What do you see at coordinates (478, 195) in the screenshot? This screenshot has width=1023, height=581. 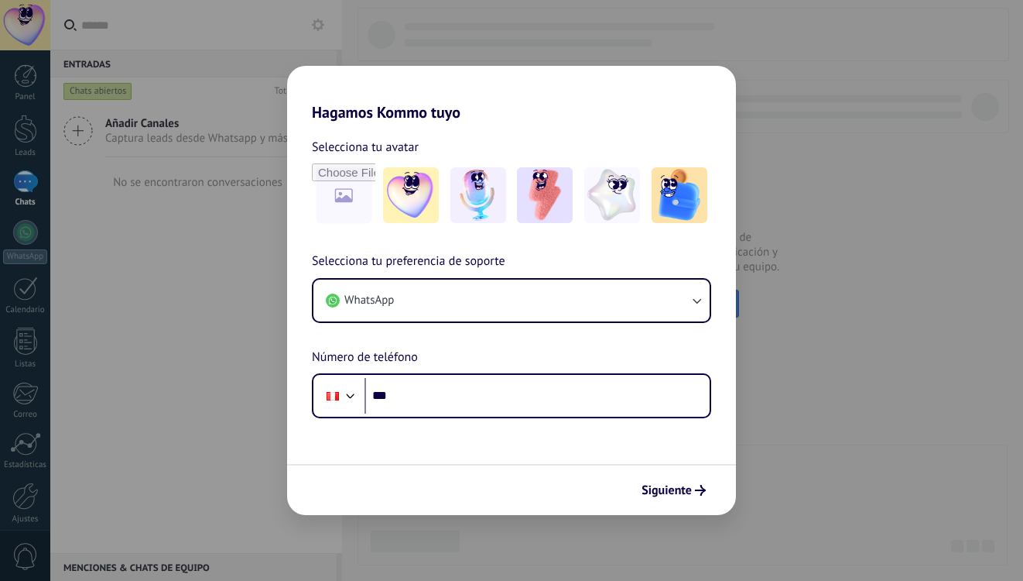 I see `img: -2.jpeg` at bounding box center [478, 195].